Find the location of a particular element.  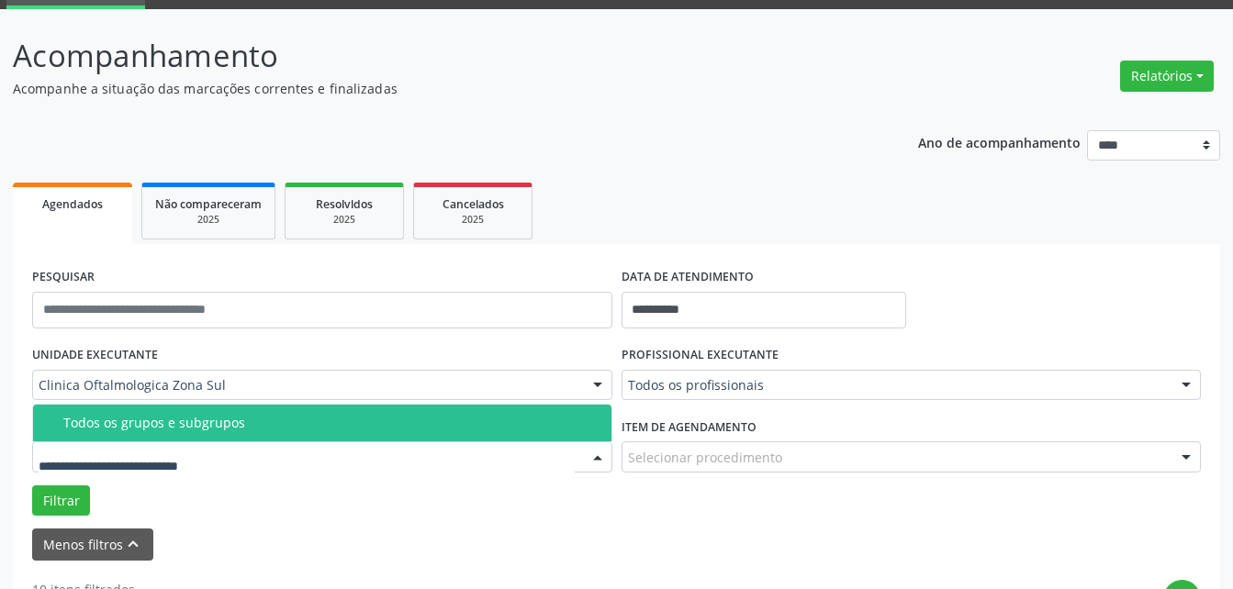

label: PROFISSIONAL EXECUTANTE is located at coordinates (699, 355).